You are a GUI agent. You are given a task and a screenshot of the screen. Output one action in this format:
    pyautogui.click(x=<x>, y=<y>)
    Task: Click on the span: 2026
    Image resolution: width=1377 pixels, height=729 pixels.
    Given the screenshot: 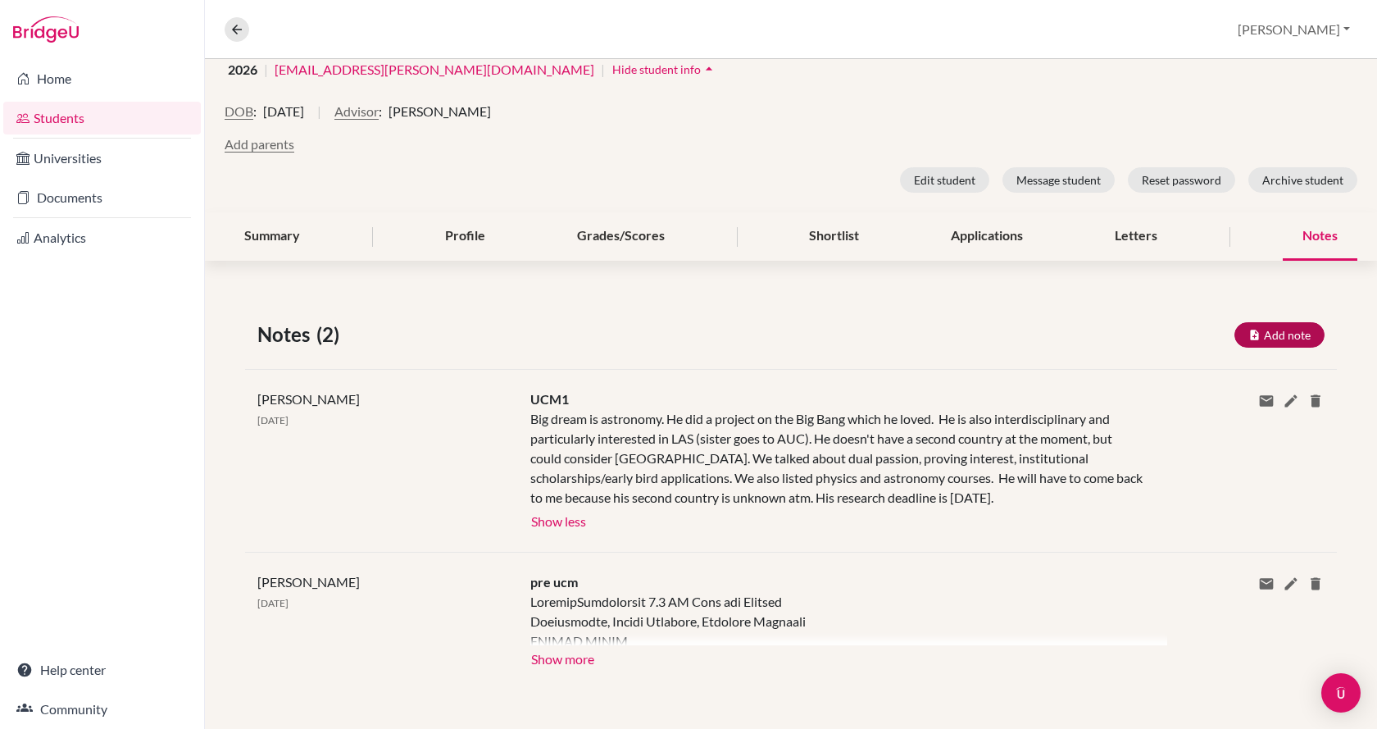 What is the action you would take?
    pyautogui.click(x=243, y=70)
    